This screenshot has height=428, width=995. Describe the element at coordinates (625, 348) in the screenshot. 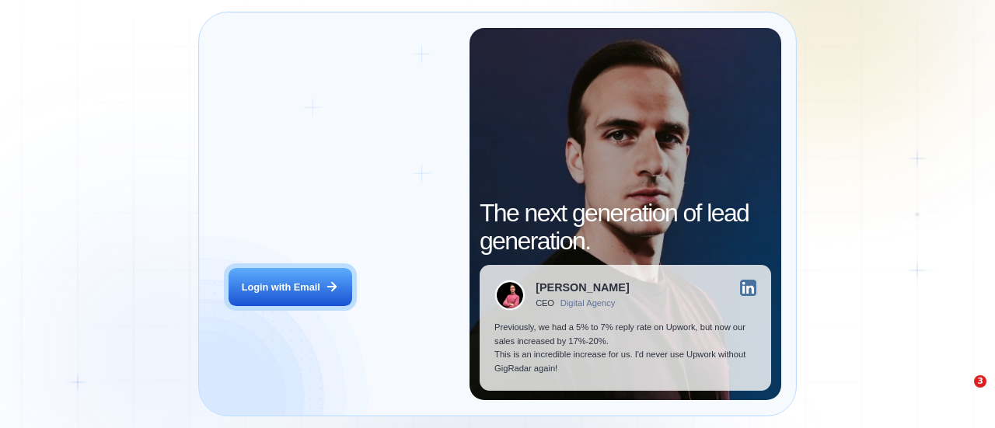

I see `p: Previously, we had a 5% to 7% reply rate on Upwork, but now our sales increased by 17%-20%. This ...` at that location.